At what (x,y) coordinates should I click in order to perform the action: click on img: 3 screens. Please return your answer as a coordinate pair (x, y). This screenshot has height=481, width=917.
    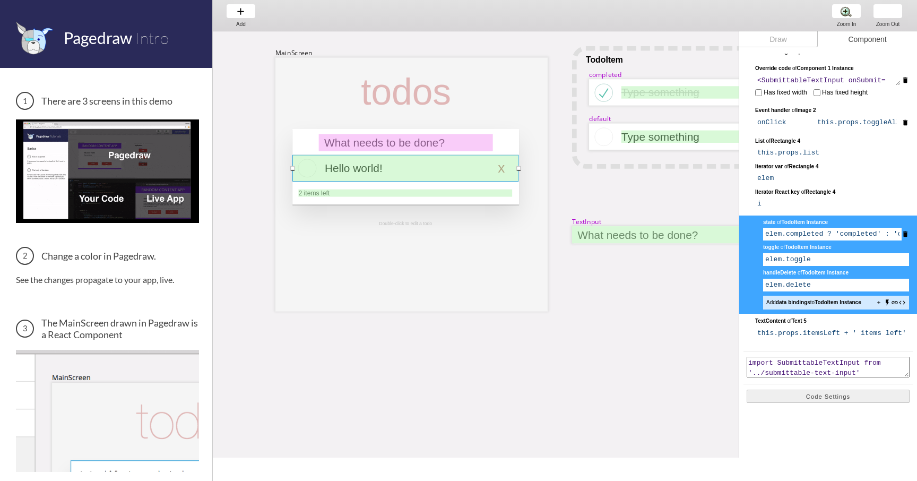
    Looking at the image, I should click on (107, 171).